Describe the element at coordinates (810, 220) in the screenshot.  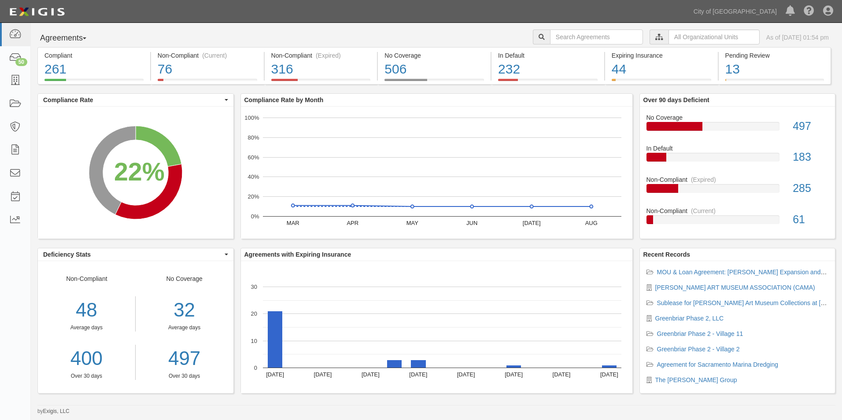
I see `div: 61` at that location.